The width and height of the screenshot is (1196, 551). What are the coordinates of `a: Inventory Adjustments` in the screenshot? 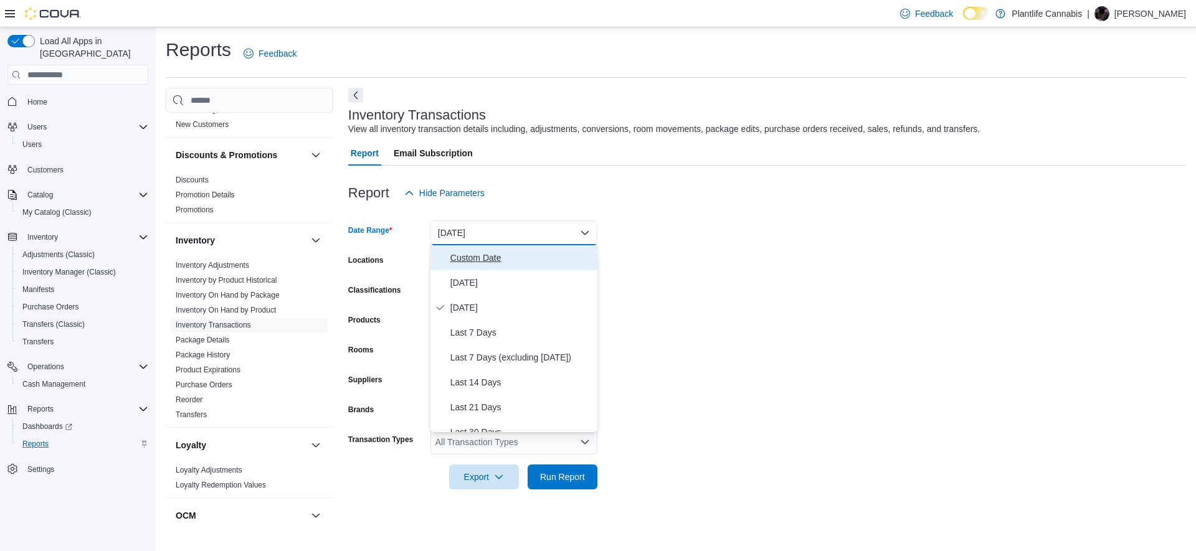 It's located at (212, 265).